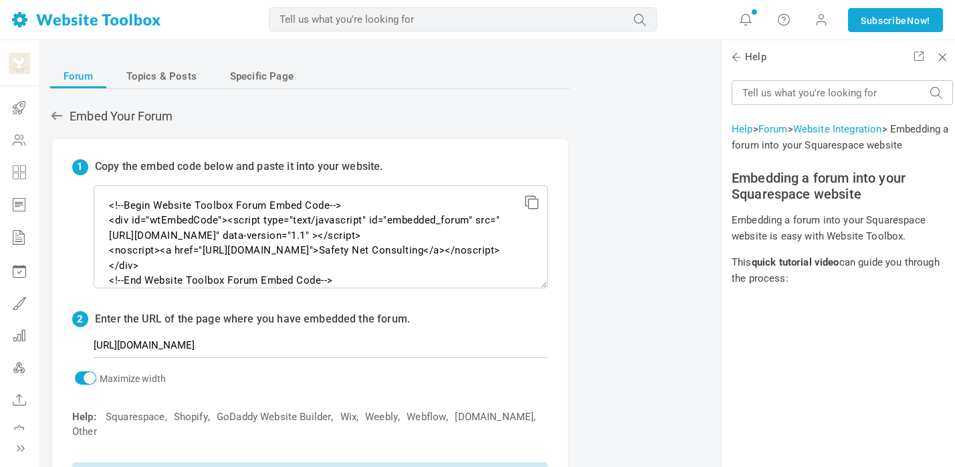 Image resolution: width=955 pixels, height=467 pixels. Describe the element at coordinates (918, 21) in the screenshot. I see `span: Now!` at that location.